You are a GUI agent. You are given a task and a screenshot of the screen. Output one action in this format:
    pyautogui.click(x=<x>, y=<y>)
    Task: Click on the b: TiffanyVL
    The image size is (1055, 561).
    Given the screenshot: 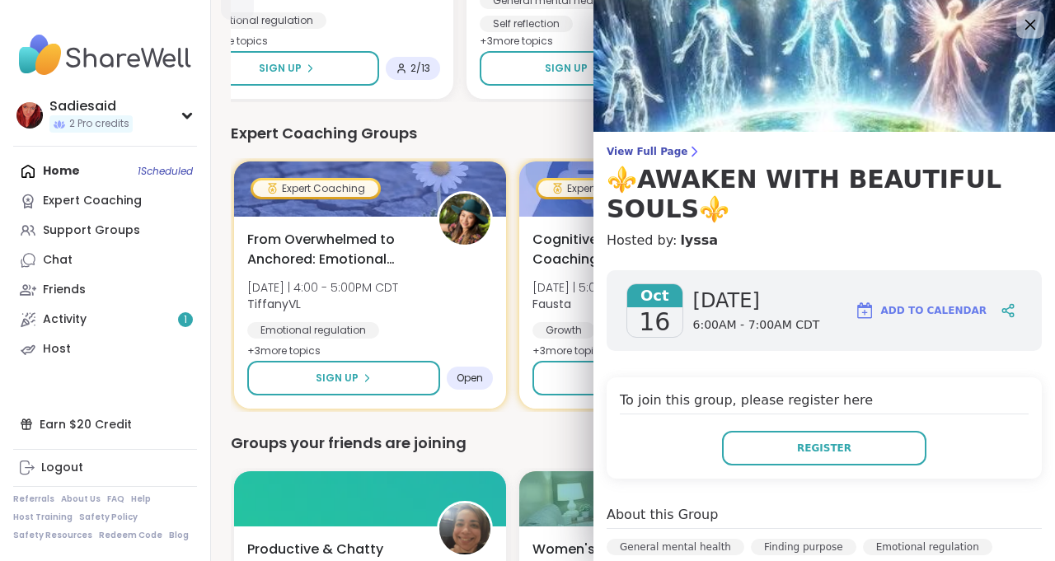 What is the action you would take?
    pyautogui.click(x=274, y=304)
    